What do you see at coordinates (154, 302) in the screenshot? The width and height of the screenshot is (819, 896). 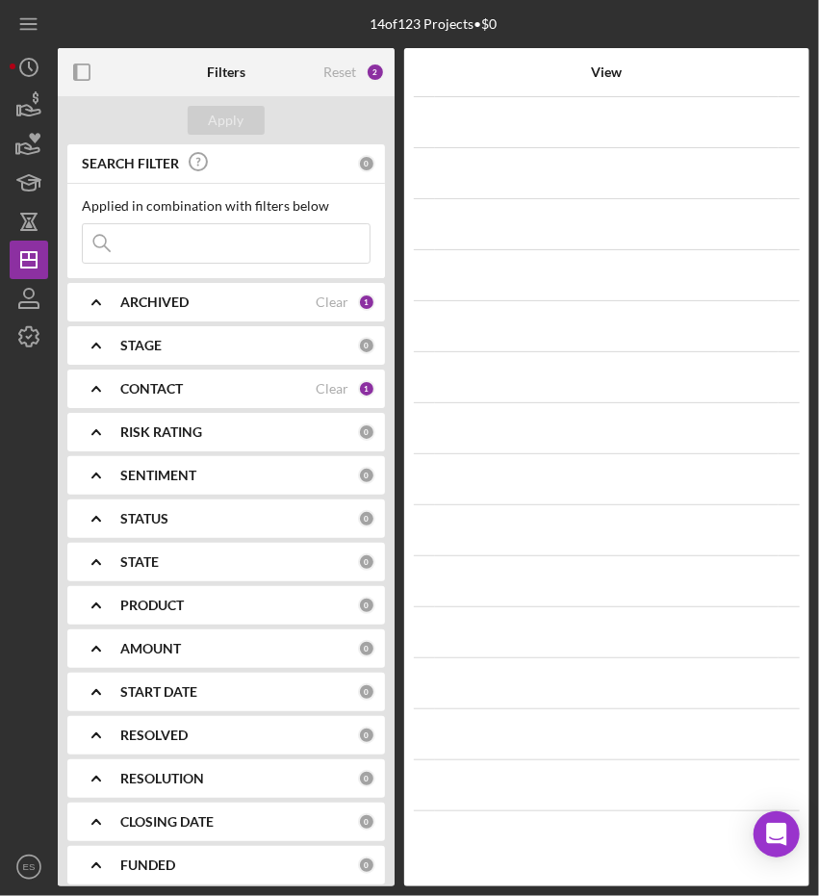 I see `b: ARCHIVED` at bounding box center [154, 302].